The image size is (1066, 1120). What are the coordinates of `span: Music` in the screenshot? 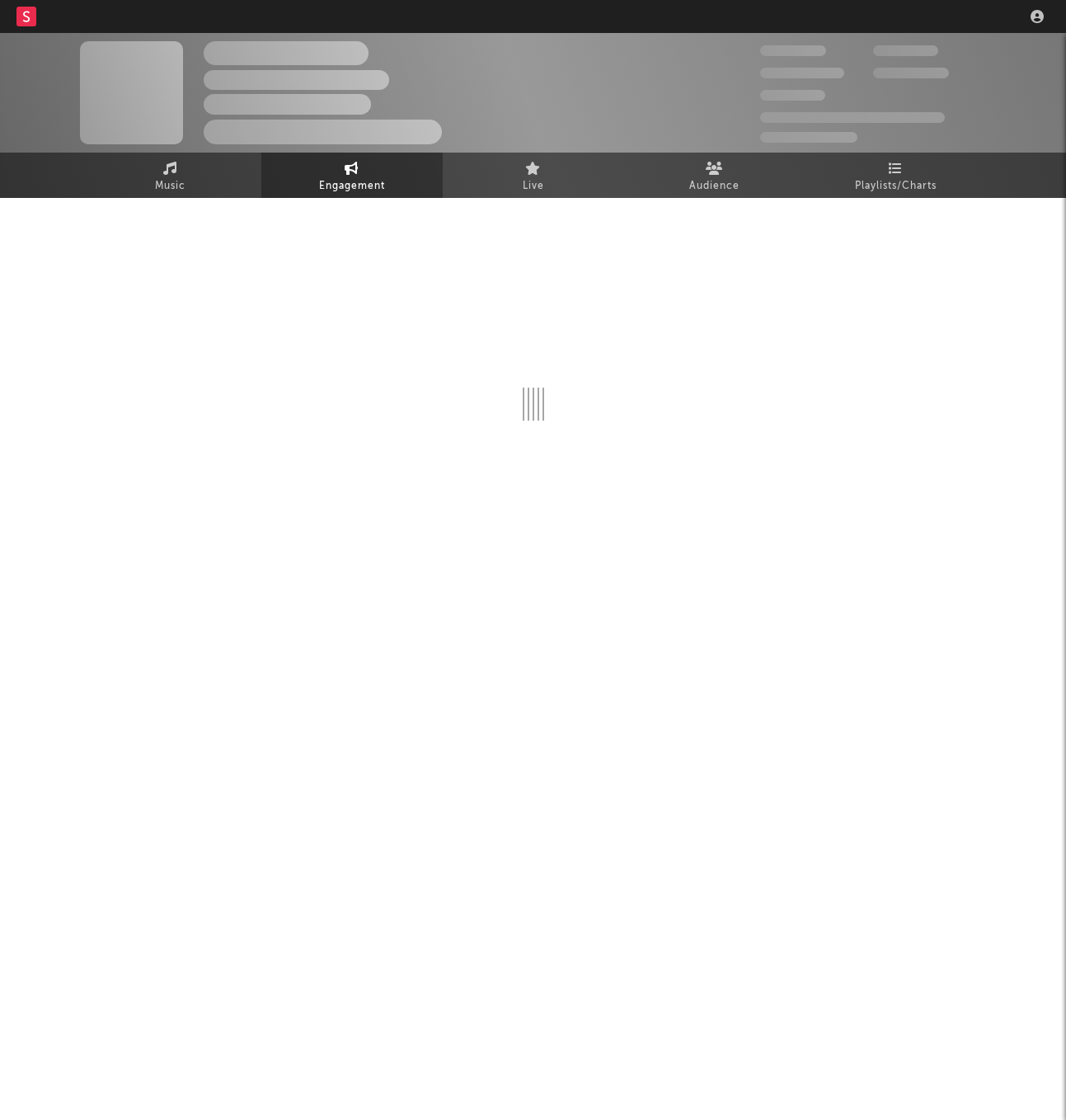 It's located at (170, 186).